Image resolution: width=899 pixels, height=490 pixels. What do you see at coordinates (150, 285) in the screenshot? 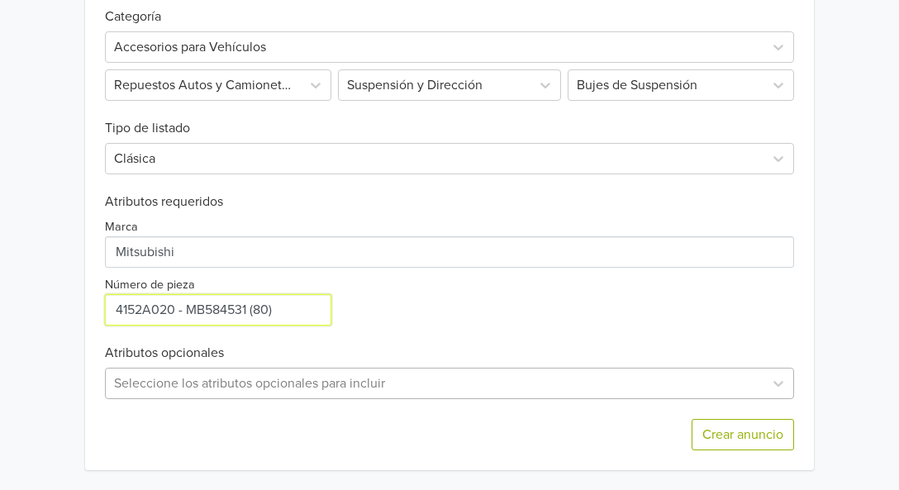
I see `label: Número de pieza` at bounding box center [150, 285].